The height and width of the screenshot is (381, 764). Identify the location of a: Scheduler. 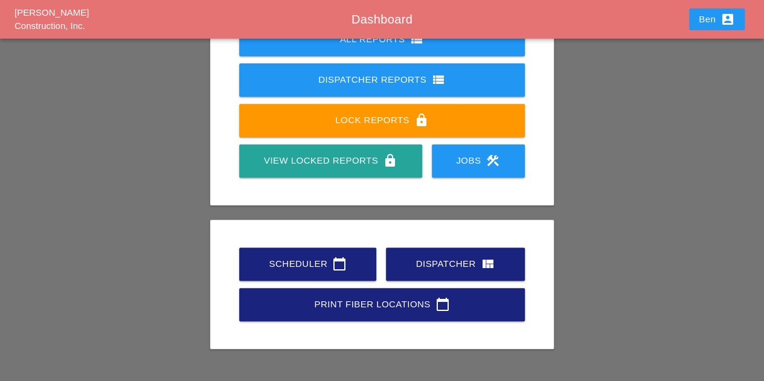
(307, 264).